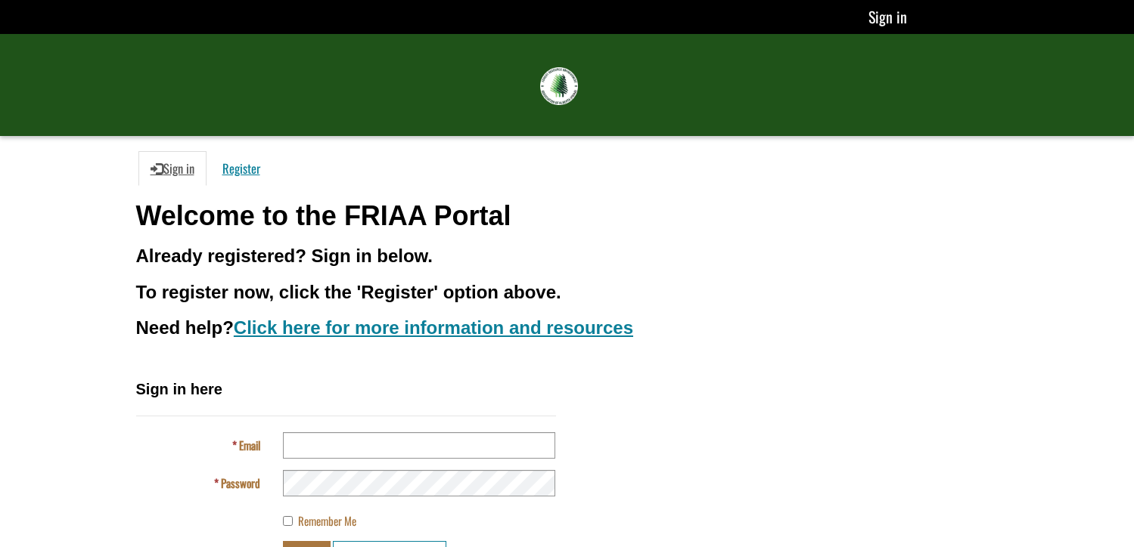  What do you see at coordinates (287, 521) in the screenshot?
I see `input: Remember Me` at bounding box center [287, 521].